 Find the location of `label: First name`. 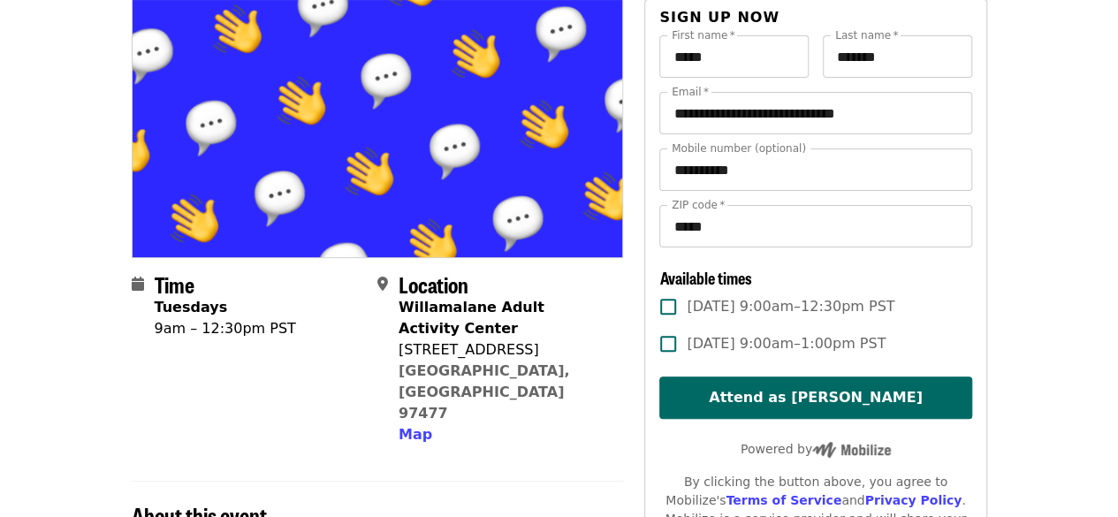

label: First name is located at coordinates (704, 35).